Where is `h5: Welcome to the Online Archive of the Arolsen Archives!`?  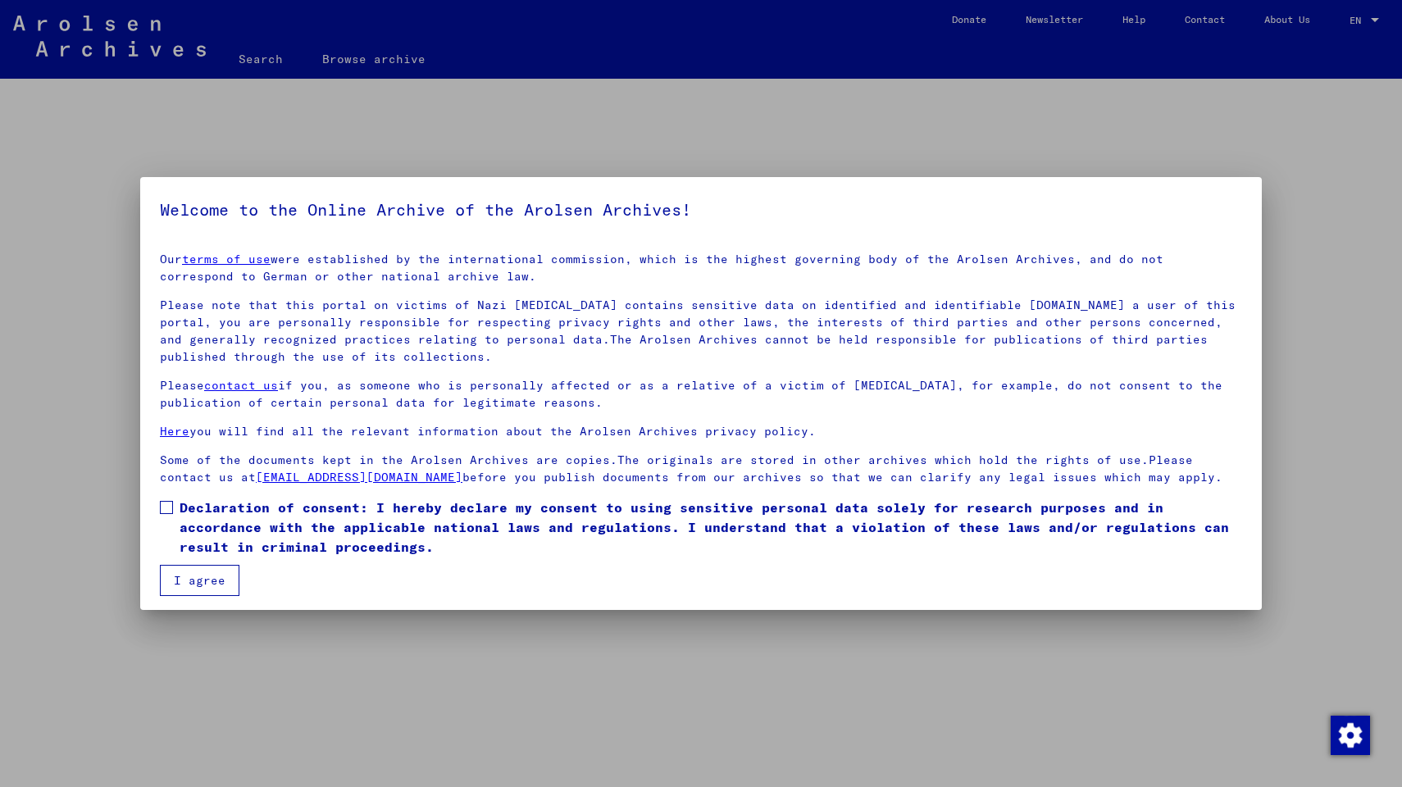
h5: Welcome to the Online Archive of the Arolsen Archives! is located at coordinates (701, 210).